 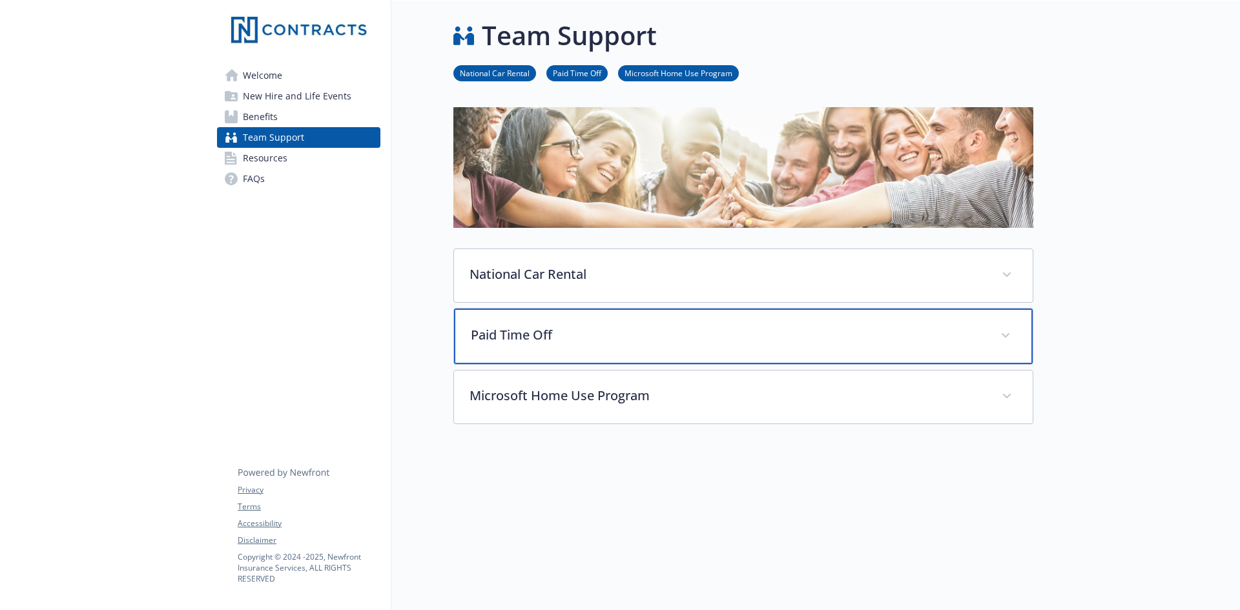 I want to click on h1: Team Support, so click(x=569, y=36).